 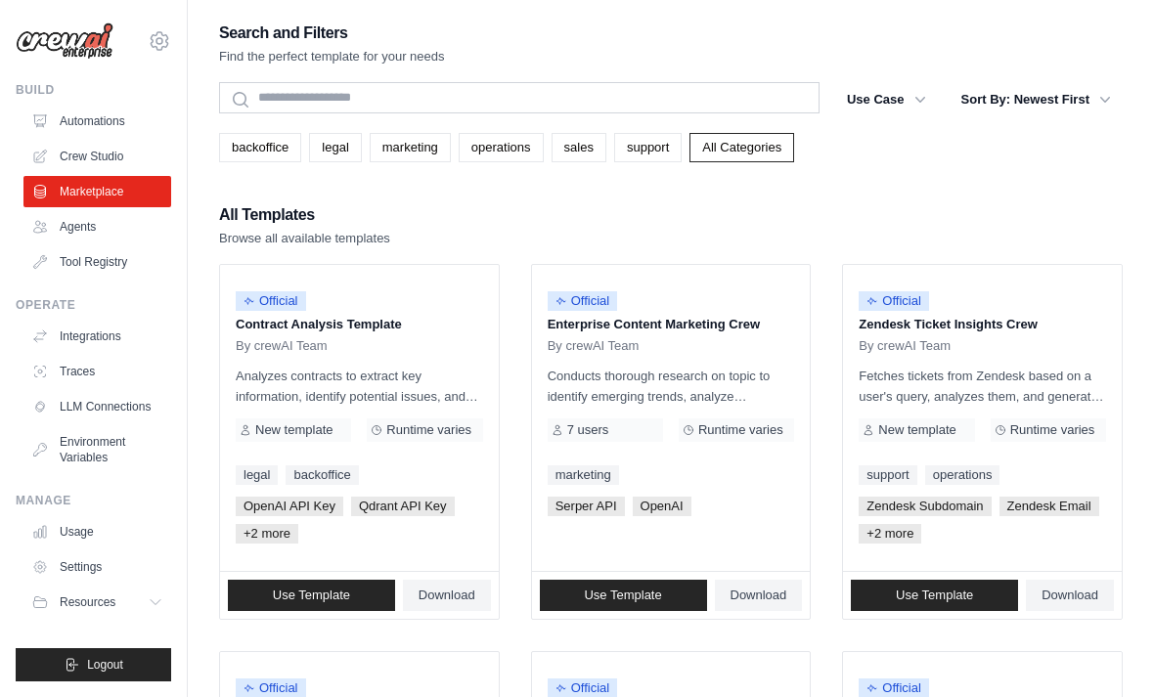 What do you see at coordinates (93, 501) in the screenshot?
I see `div: Manage` at bounding box center [93, 501].